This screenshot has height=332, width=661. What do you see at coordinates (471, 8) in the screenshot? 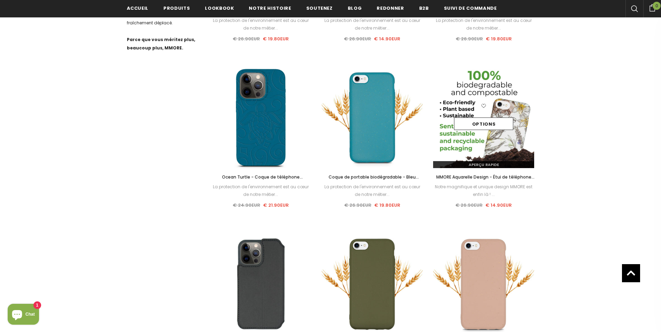
I see `span: Suivi de commande` at bounding box center [471, 8].